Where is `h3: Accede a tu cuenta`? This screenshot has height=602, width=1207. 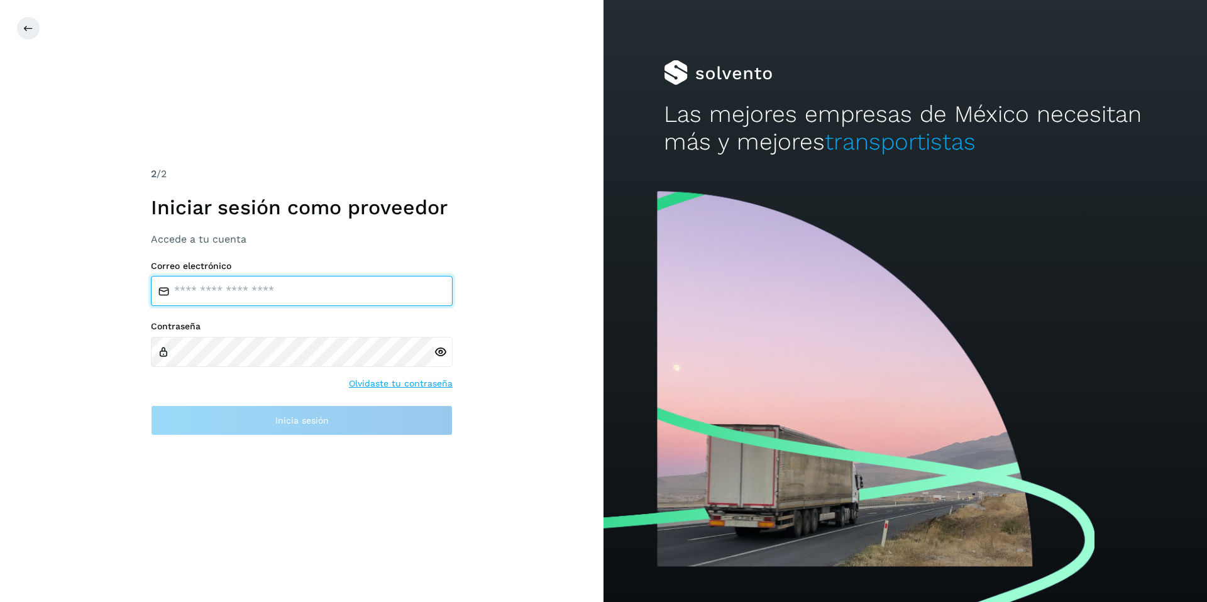
h3: Accede a tu cuenta is located at coordinates (302, 239).